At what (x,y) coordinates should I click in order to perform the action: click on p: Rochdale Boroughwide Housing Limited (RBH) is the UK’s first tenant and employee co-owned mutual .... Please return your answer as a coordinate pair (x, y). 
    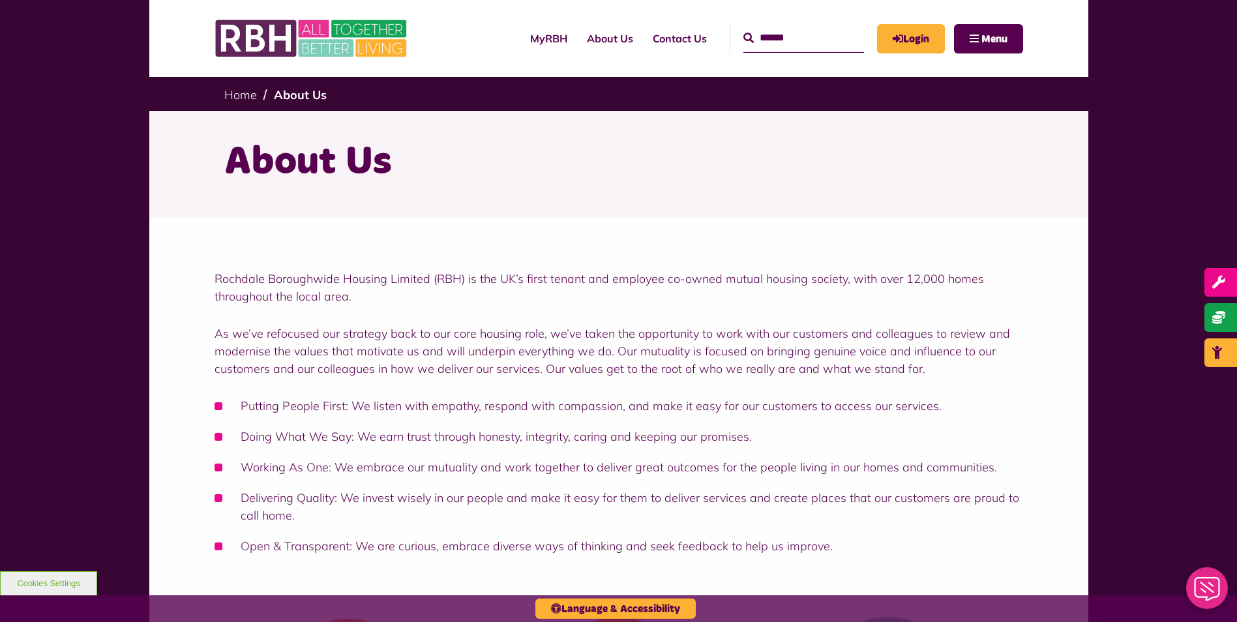
    Looking at the image, I should click on (619, 288).